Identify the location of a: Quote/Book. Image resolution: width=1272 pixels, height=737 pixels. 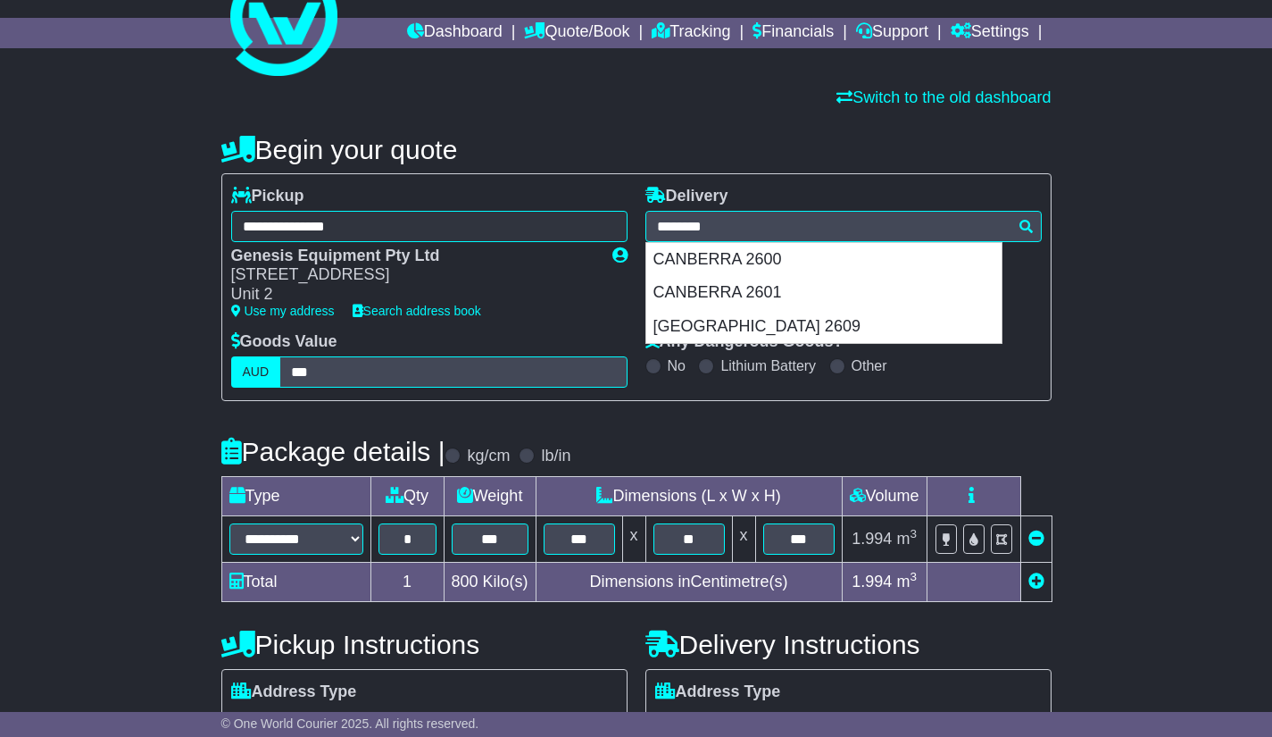
(577, 33).